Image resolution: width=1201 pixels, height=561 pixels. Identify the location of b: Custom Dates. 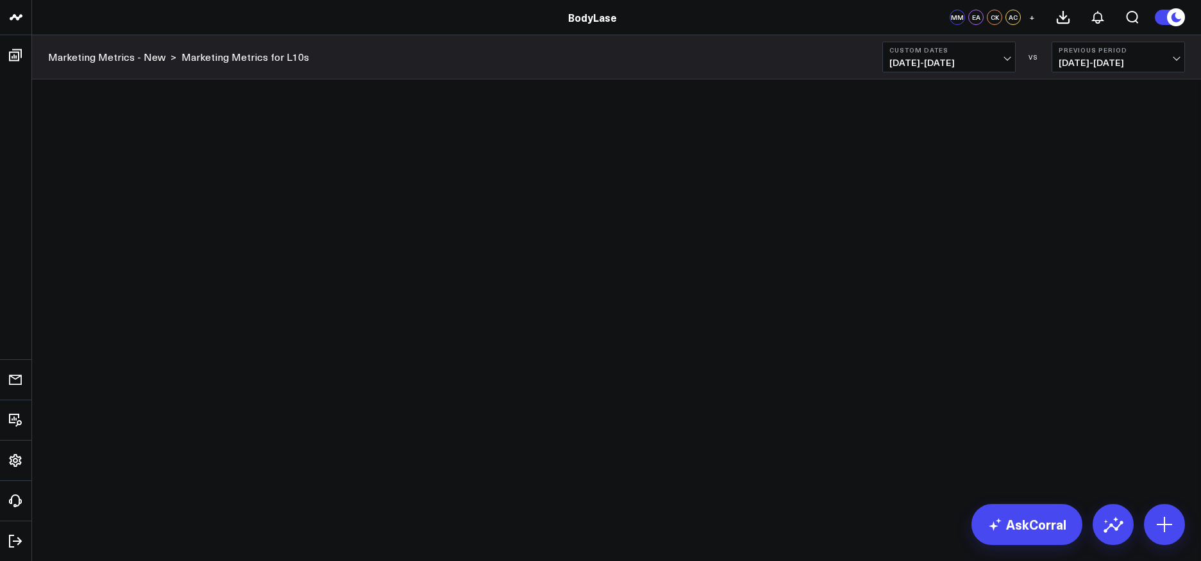
(949, 50).